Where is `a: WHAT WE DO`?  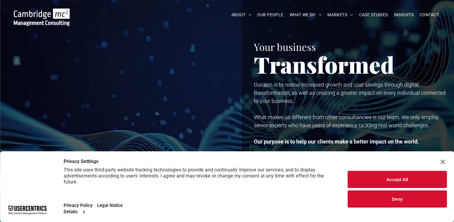
a: WHAT WE DO is located at coordinates (306, 15).